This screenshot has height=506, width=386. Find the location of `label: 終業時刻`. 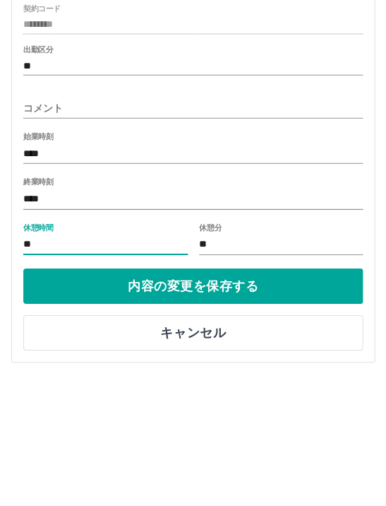

label: 終業時刻 is located at coordinates (38, 311).